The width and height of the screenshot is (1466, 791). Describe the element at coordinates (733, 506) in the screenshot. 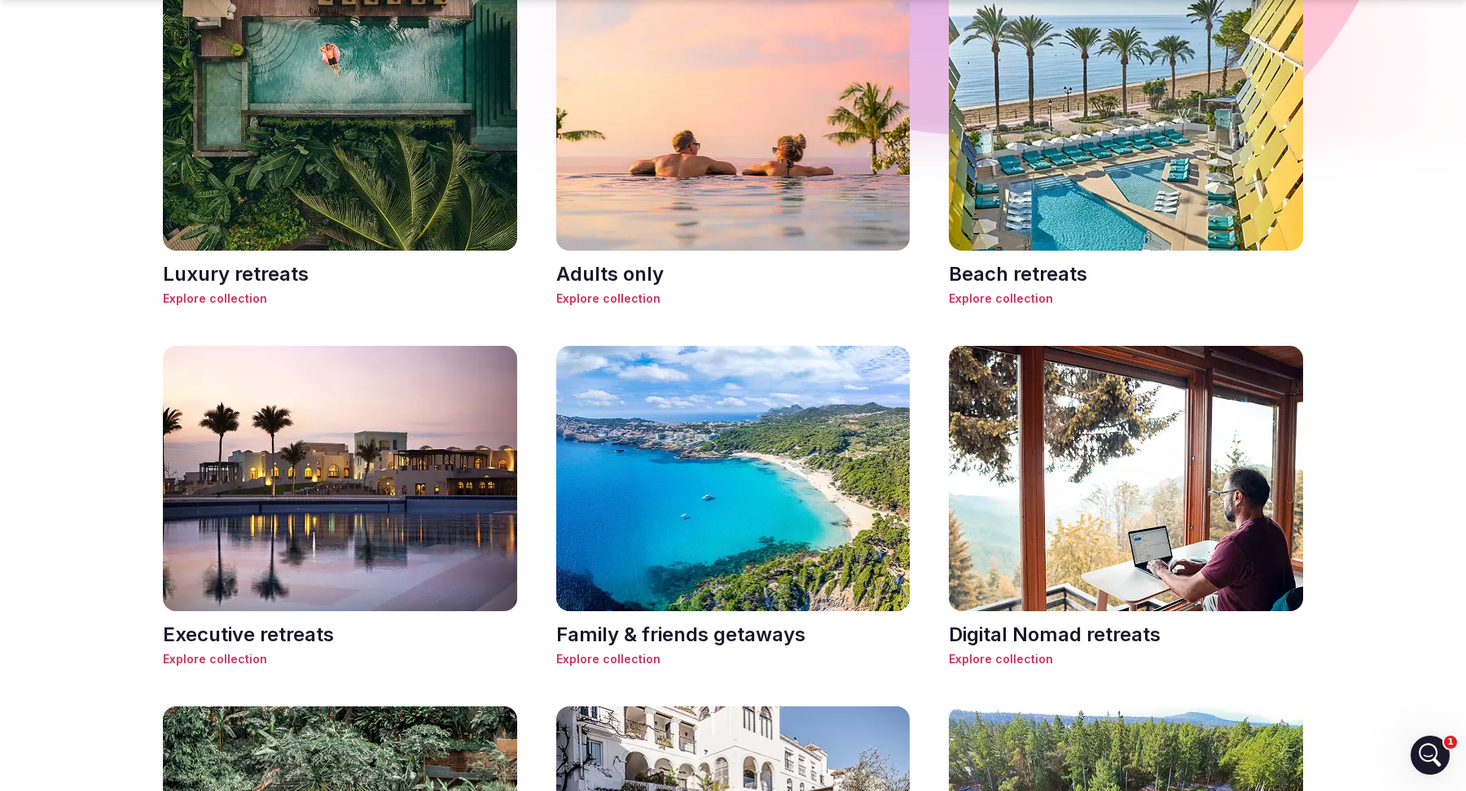

I see `a: Family & friends getawaysFamily & friends getawaysExplore collection` at that location.